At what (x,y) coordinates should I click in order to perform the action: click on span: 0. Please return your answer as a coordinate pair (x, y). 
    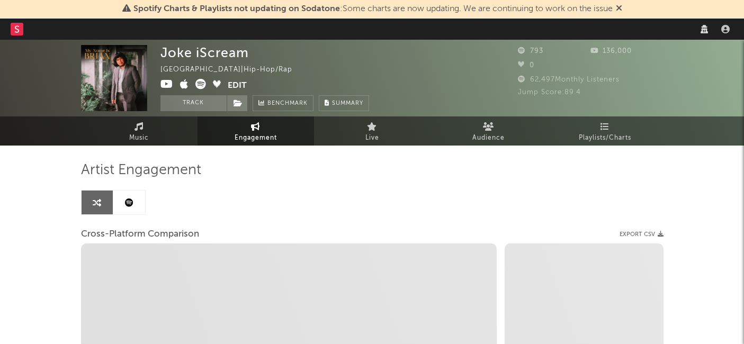
    Looking at the image, I should click on (526, 65).